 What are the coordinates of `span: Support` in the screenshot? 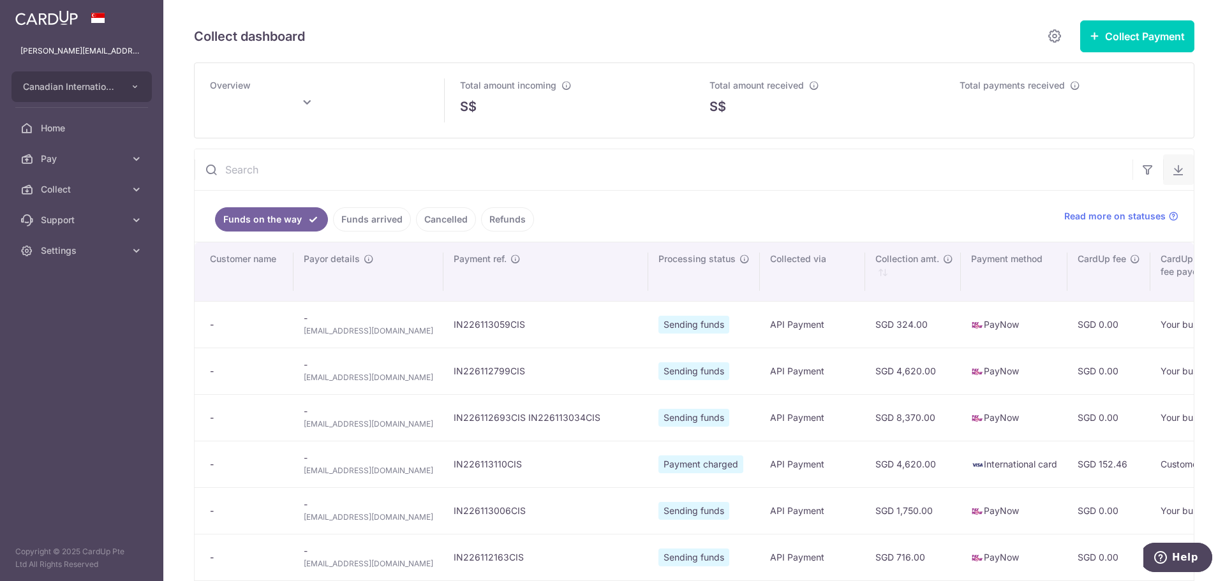 It's located at (83, 220).